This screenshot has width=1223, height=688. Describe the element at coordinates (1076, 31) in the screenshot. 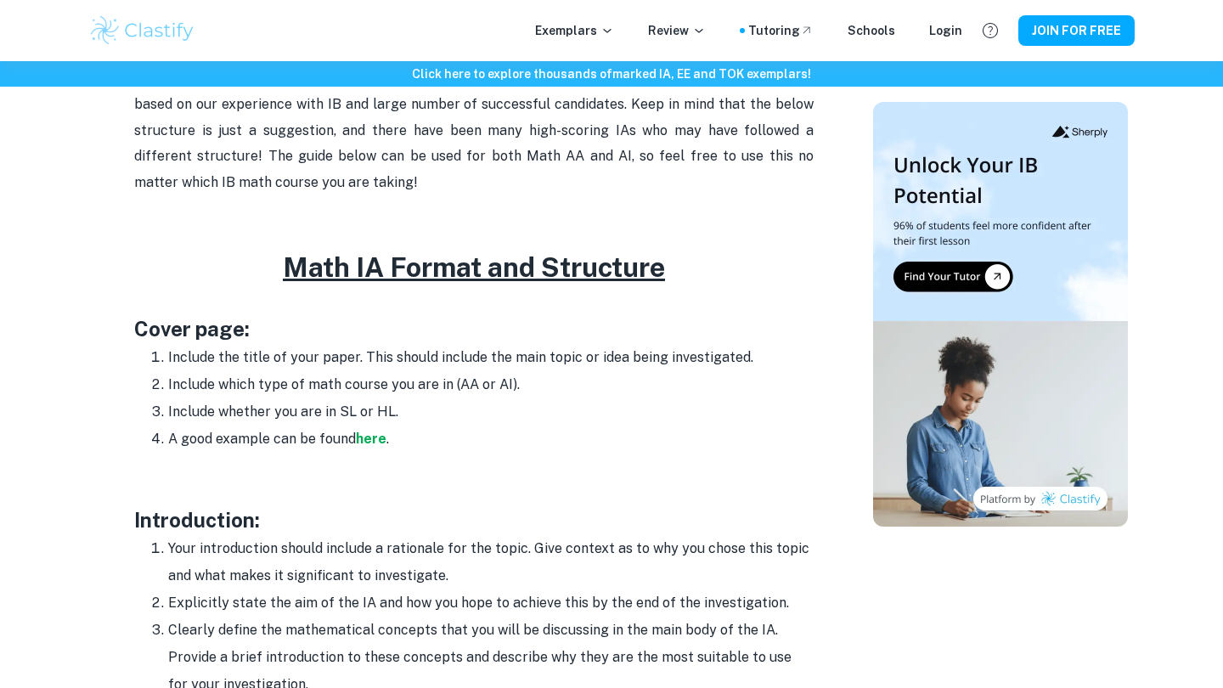

I see `a: JOIN FOR FREE` at that location.